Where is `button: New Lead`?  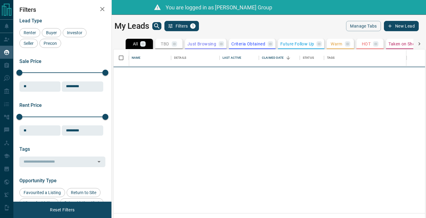 button: New Lead is located at coordinates (402, 26).